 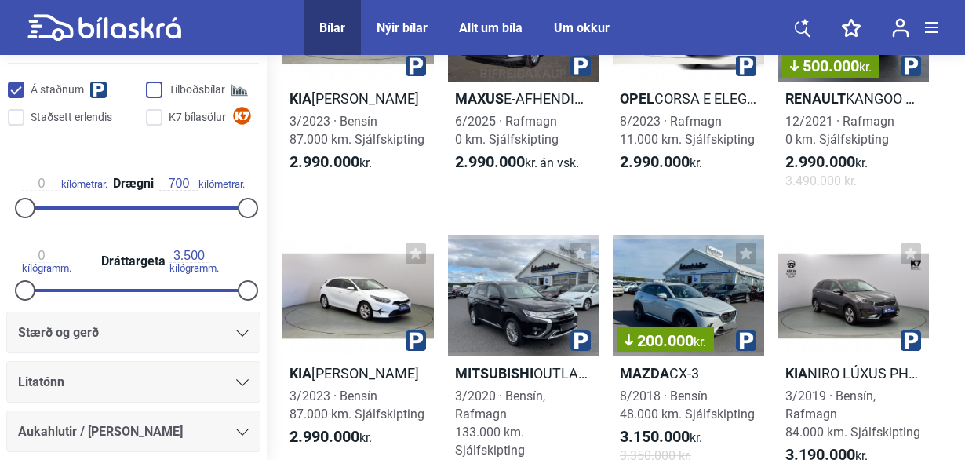 What do you see at coordinates (332, 27) in the screenshot?
I see `a: Bílar` at bounding box center [332, 27].